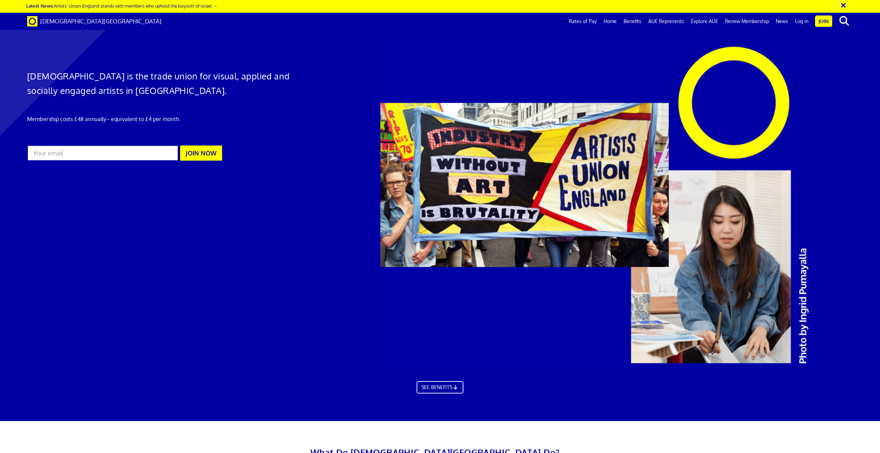  Describe the element at coordinates (161, 119) in the screenshot. I see `p: Membership costs £48 annually – equivalent to £4 per month.` at that location.